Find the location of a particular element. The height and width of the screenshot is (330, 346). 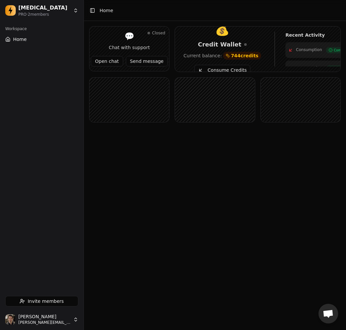

div: PRO · 2 member s is located at coordinates (44, 14).